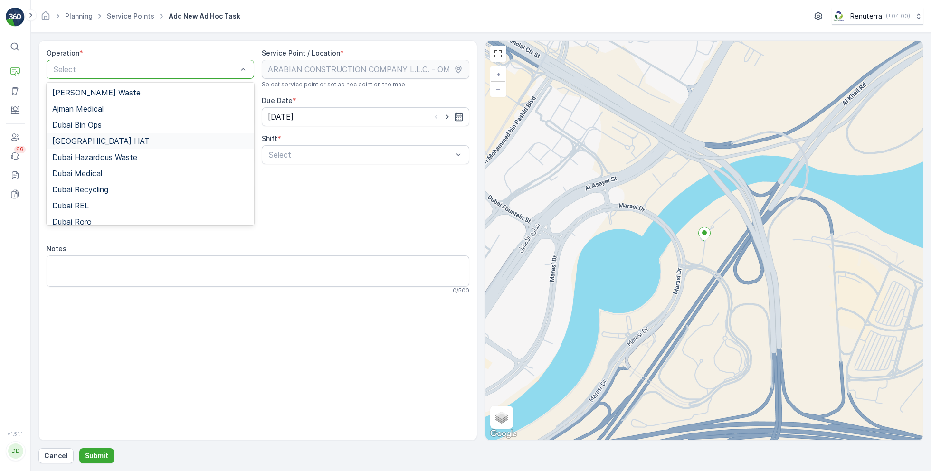 This screenshot has height=471, width=931. Describe the element at coordinates (504, 434) in the screenshot. I see `img: Google` at that location.